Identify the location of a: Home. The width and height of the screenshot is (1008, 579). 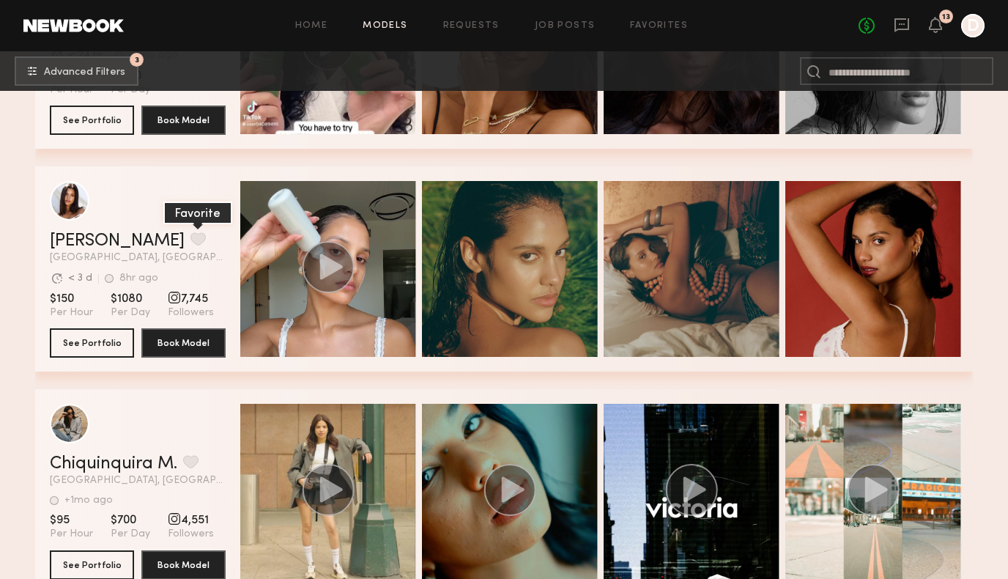
(311, 26).